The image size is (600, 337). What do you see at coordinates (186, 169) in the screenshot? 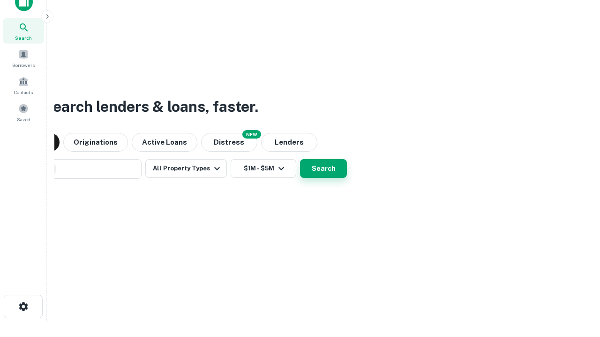
I see `button: All Property Types` at bounding box center [186, 169].